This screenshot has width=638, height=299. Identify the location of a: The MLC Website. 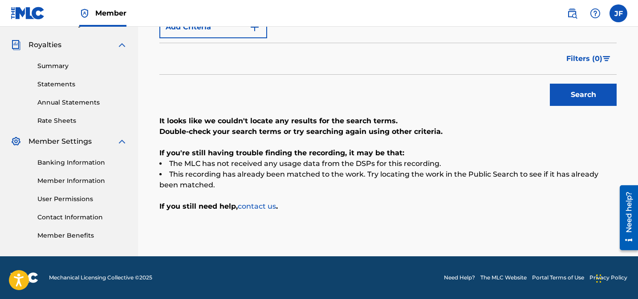
(504, 278).